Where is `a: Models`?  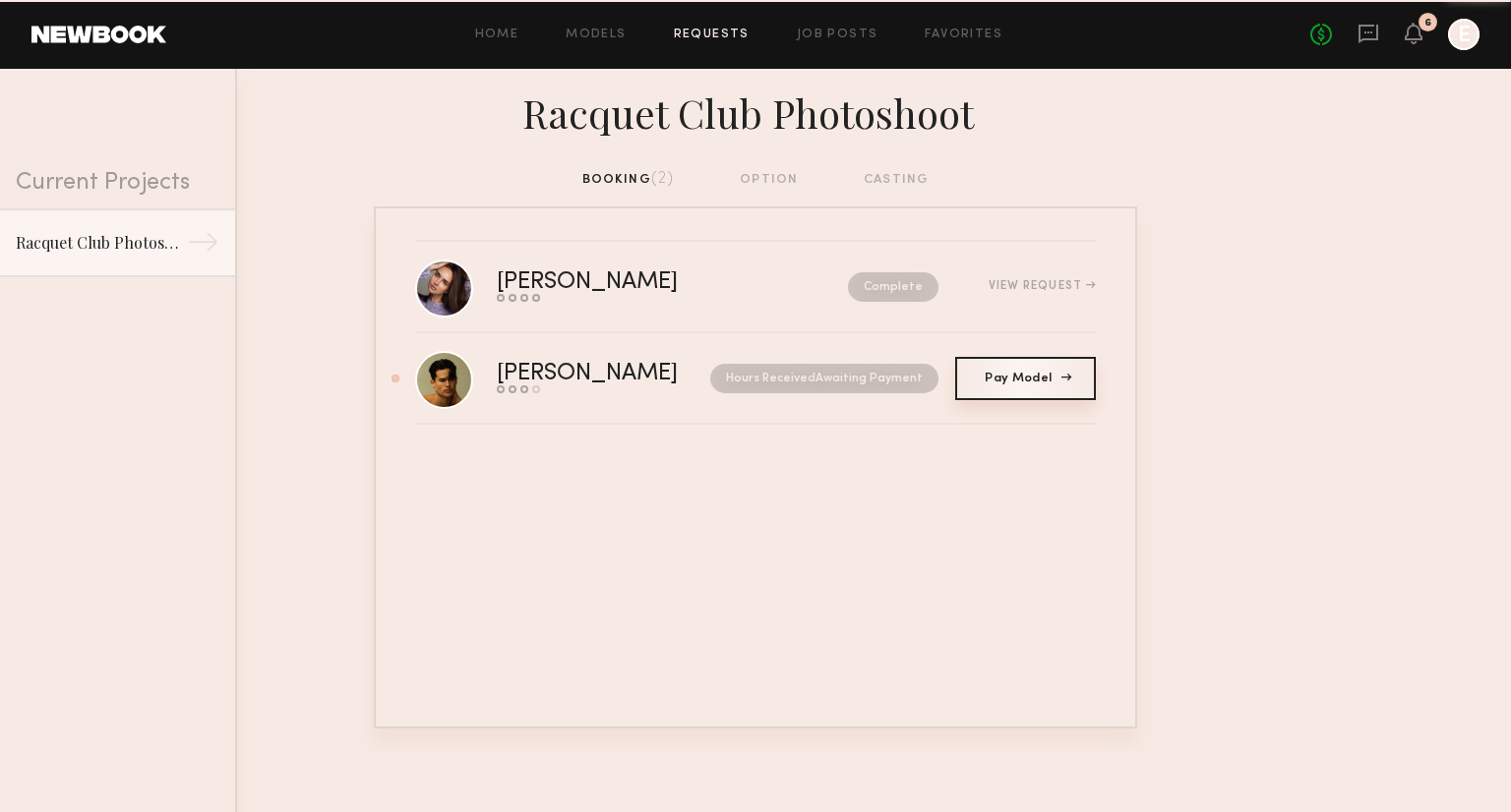 a: Models is located at coordinates (595, 35).